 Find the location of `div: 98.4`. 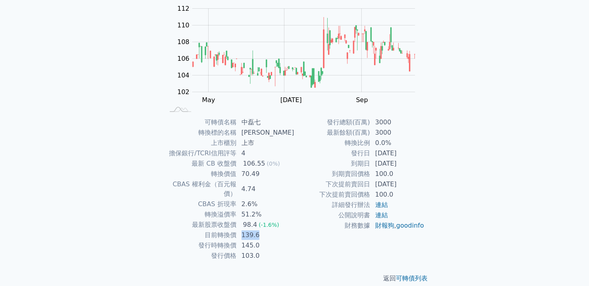

div: 98.4 is located at coordinates (250, 225).